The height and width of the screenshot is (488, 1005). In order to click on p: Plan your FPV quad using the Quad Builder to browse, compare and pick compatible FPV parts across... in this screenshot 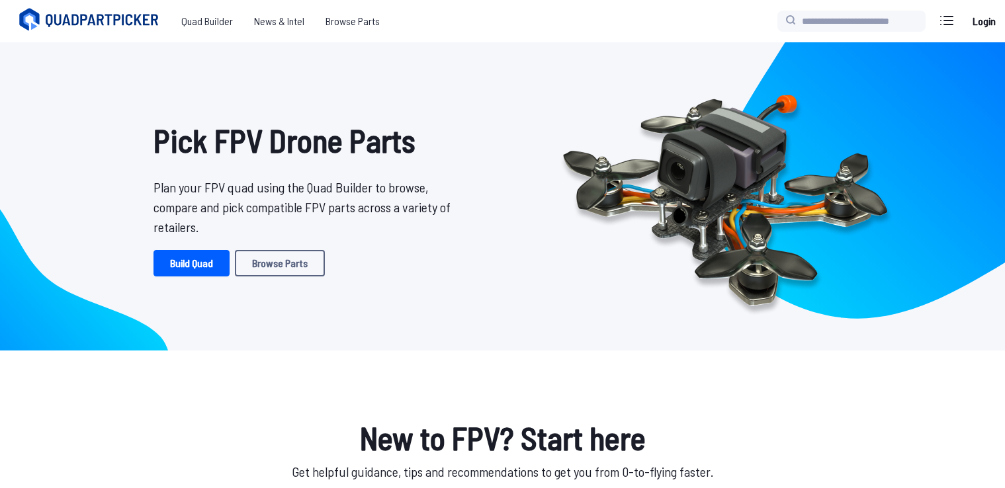, I will do `click(307, 207)`.